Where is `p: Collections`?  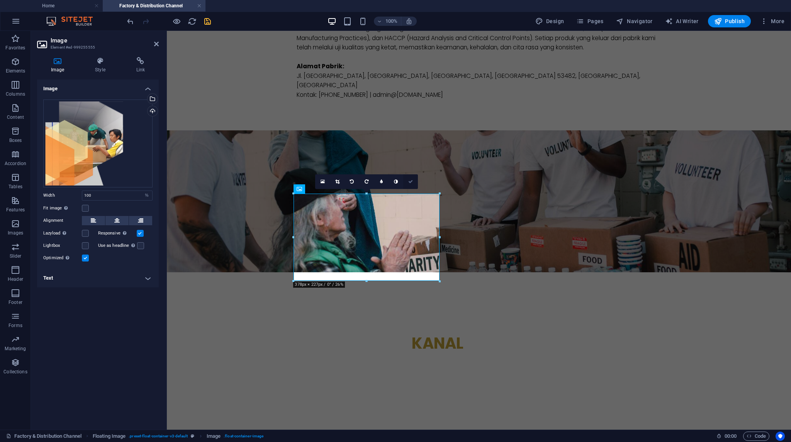
p: Collections is located at coordinates (15, 372).